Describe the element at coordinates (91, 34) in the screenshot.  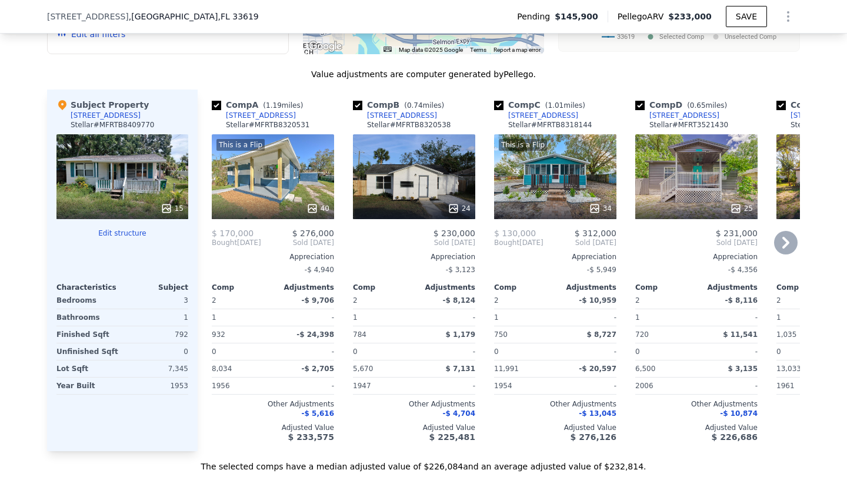
I see `button: Edit all filters` at that location.